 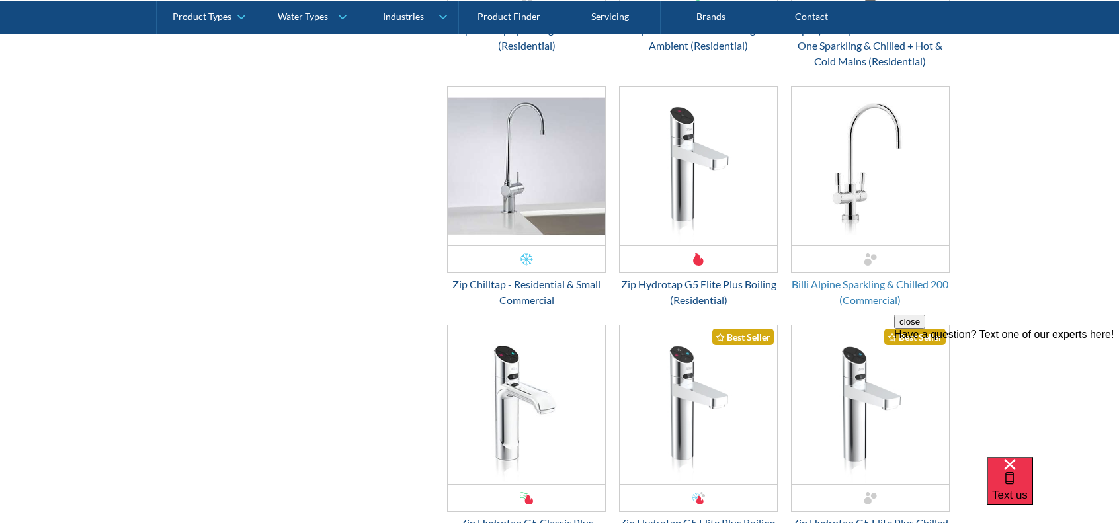 I want to click on img: Zip Hydrotap G5 Elite Plus Boiling, Chilled & Sparkling (Residential), so click(x=698, y=405).